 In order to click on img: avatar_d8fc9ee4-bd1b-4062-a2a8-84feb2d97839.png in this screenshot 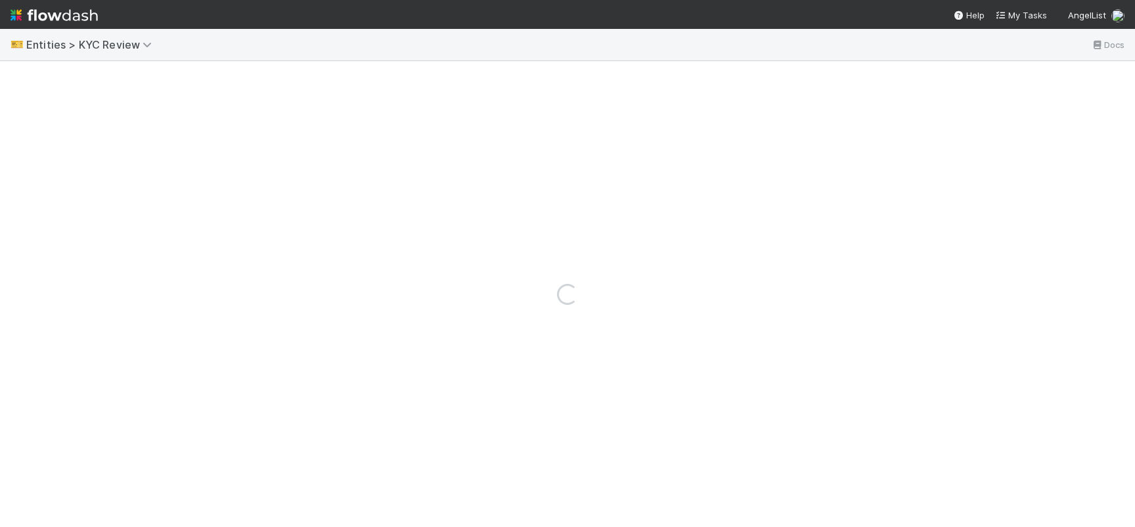, I will do `click(1118, 16)`.